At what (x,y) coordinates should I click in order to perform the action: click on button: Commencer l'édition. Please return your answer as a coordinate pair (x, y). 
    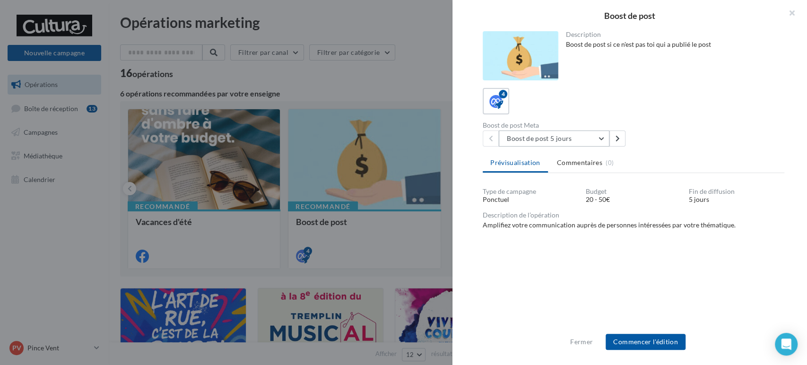
    Looking at the image, I should click on (645, 342).